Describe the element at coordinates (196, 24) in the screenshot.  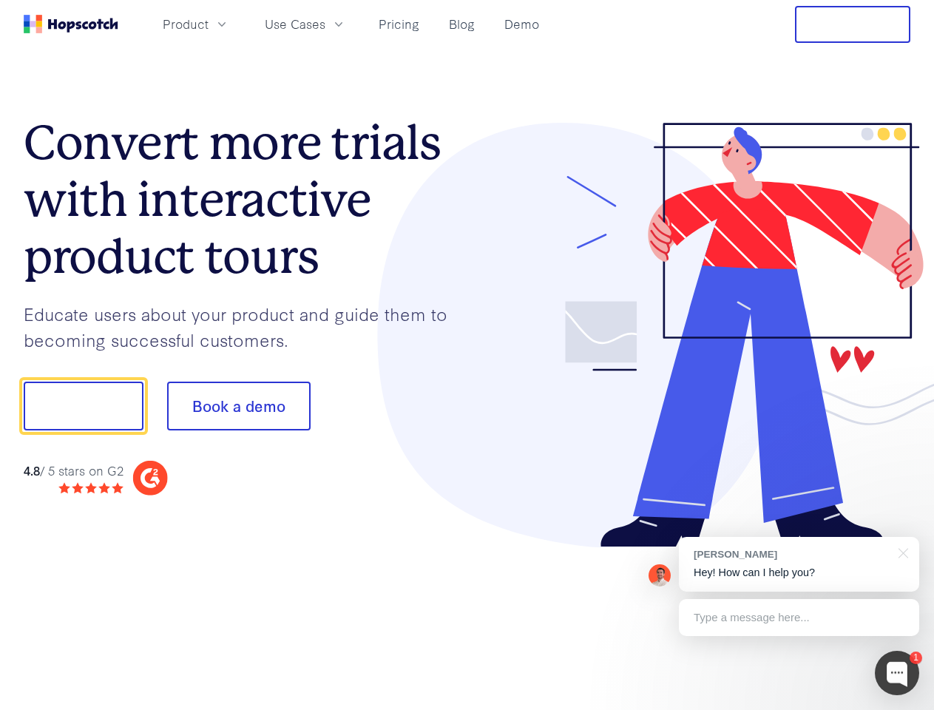
I see `button: Product` at that location.